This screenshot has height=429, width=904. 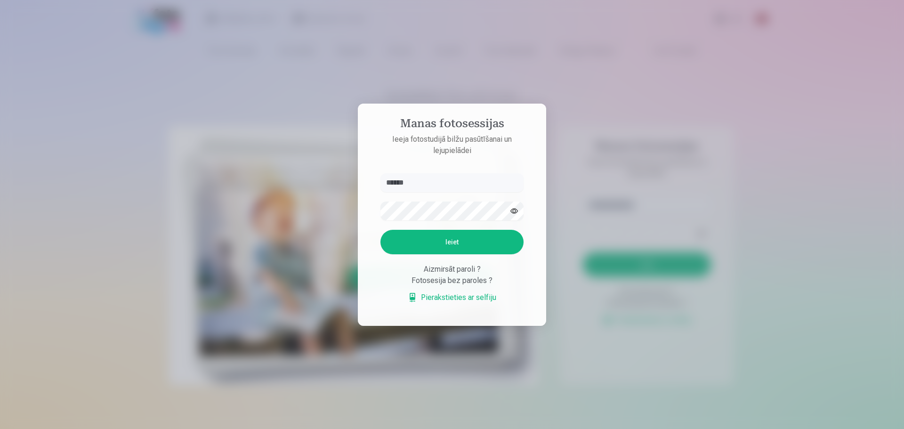 I want to click on p: Ieeja fotostudijā bilžu pasūtīšanai un lejupielādei, so click(x=452, y=145).